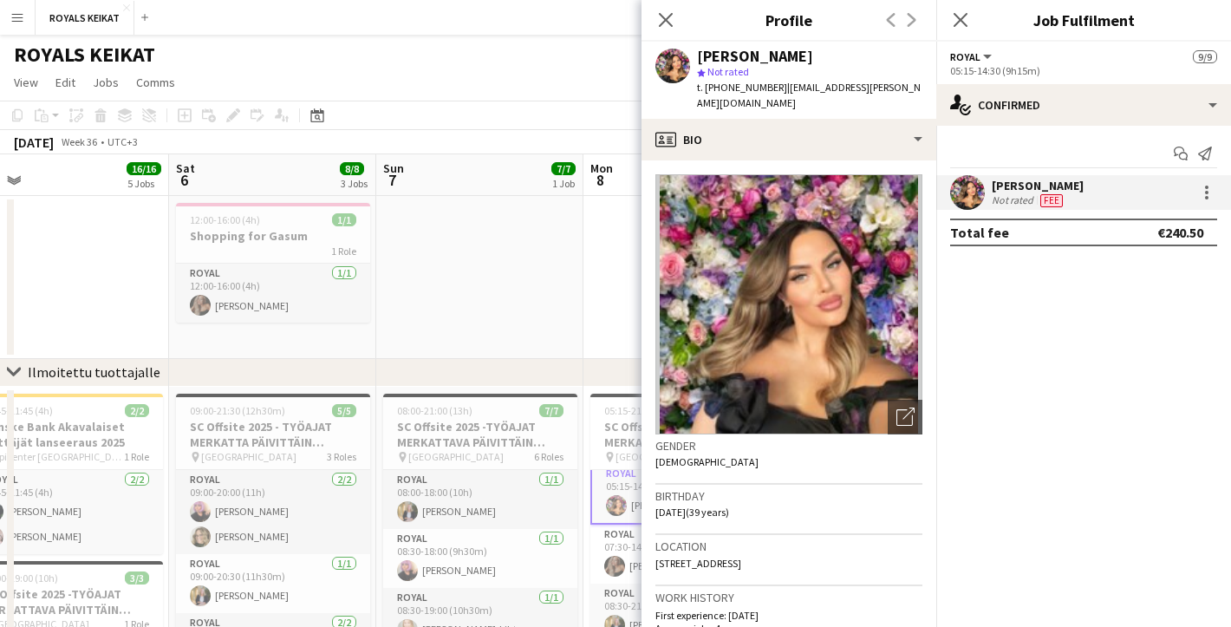  Describe the element at coordinates (84, 55) in the screenshot. I see `h1: ROYALS KEIKAT` at that location.